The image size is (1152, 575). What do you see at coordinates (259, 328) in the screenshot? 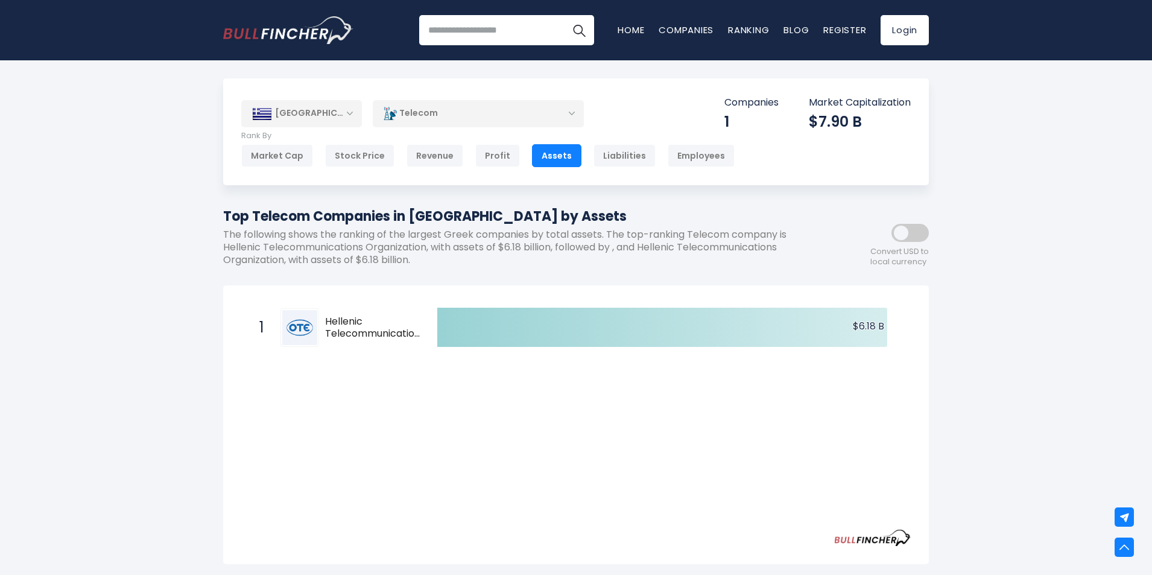
I see `span: 1` at bounding box center [259, 328].